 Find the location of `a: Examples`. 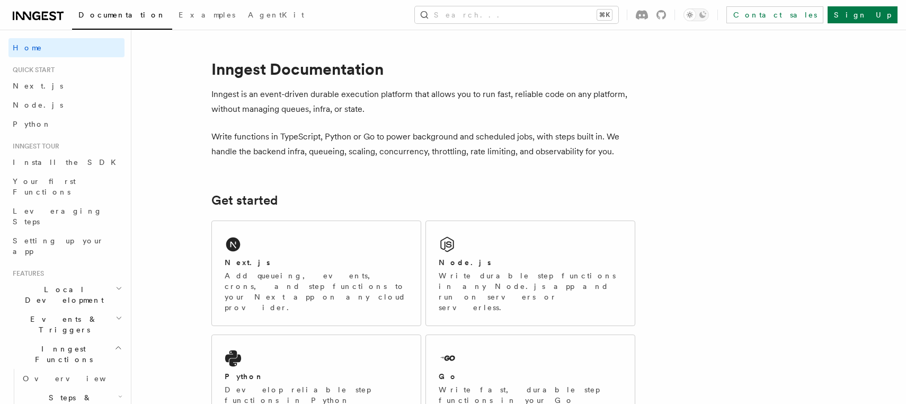

a: Examples is located at coordinates (207, 16).